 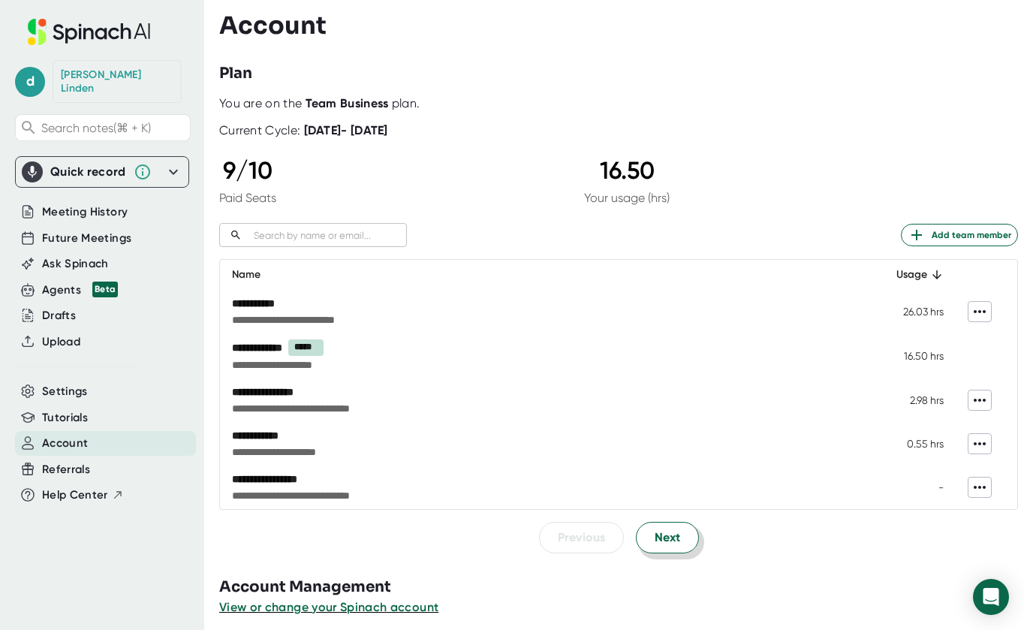 I want to click on span: Referrals, so click(x=66, y=469).